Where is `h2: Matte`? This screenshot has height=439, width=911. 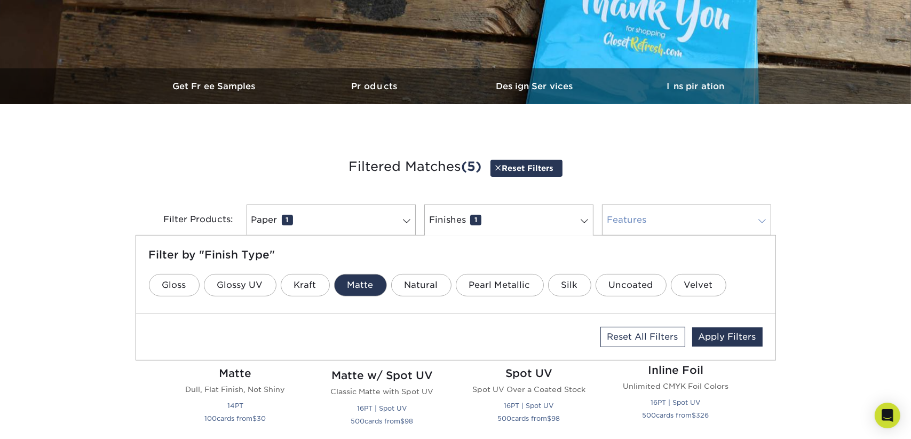
h2: Matte is located at coordinates (235, 373).